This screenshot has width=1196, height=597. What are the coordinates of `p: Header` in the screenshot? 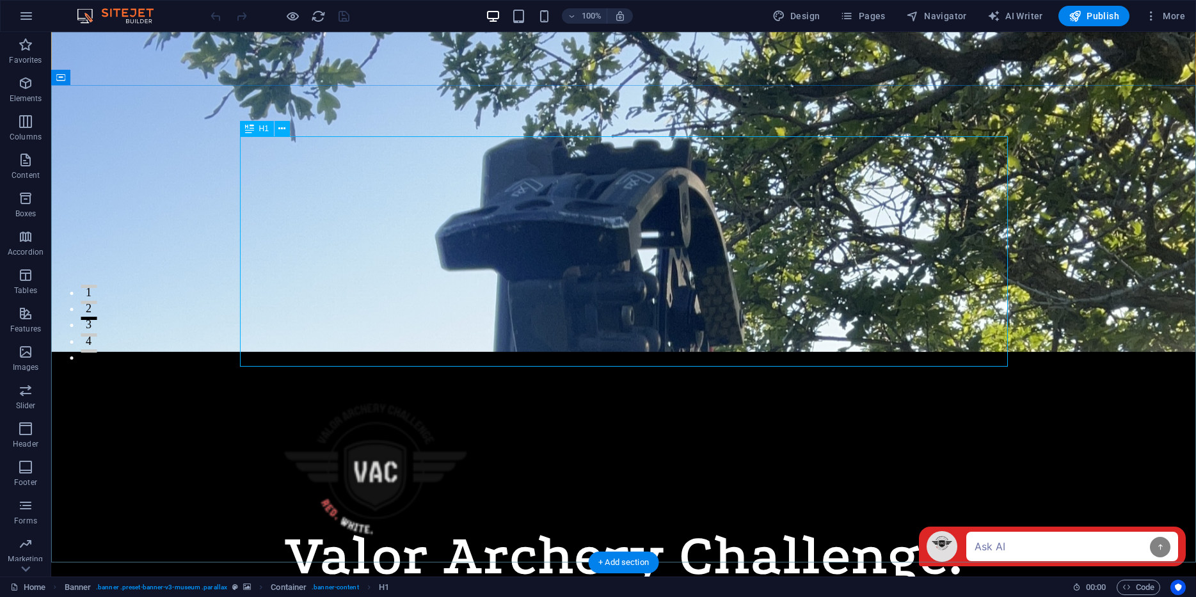 It's located at (26, 444).